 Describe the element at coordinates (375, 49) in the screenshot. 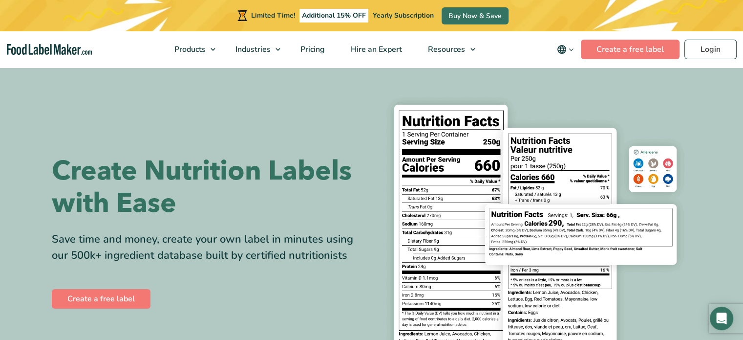

I see `span: Hire an Expert` at that location.